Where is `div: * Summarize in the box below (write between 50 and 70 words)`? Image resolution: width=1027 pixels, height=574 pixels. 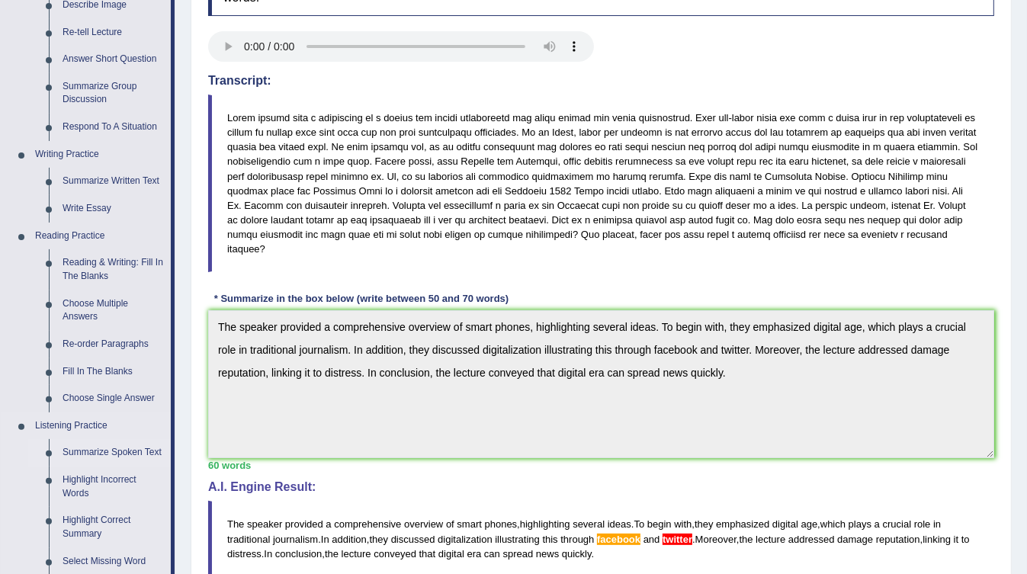
div: * Summarize in the box below (write between 50 and 70 words) is located at coordinates (362, 298).